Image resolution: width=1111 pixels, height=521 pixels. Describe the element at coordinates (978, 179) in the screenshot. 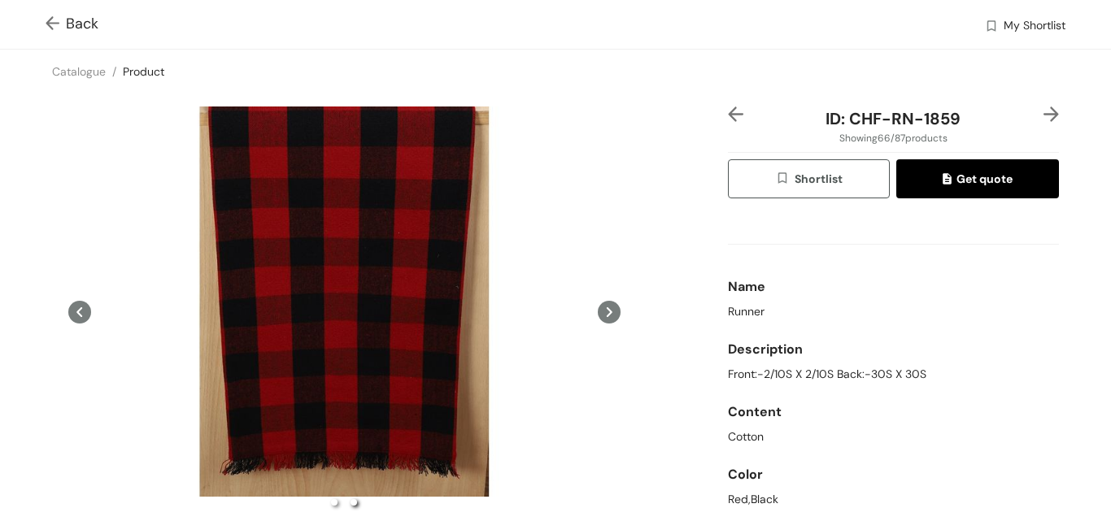

I see `span: Get quote` at that location.